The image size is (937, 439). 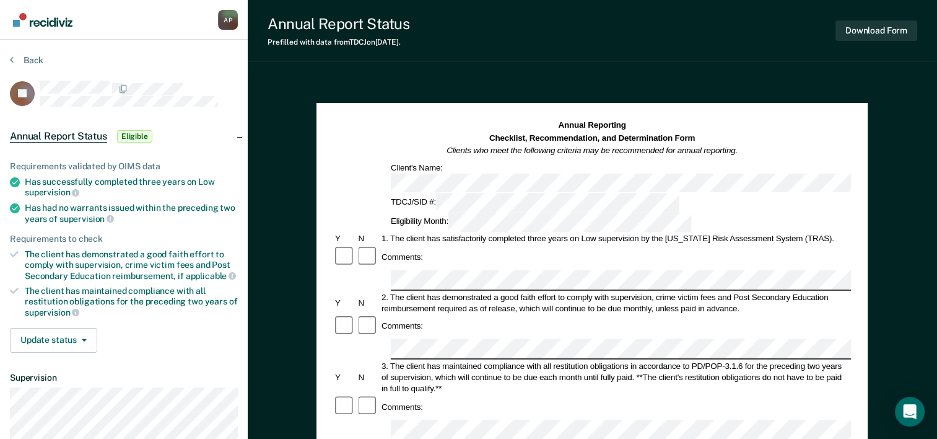 What do you see at coordinates (124, 166) in the screenshot?
I see `div: Requirements validated by OIMS data` at bounding box center [124, 166].